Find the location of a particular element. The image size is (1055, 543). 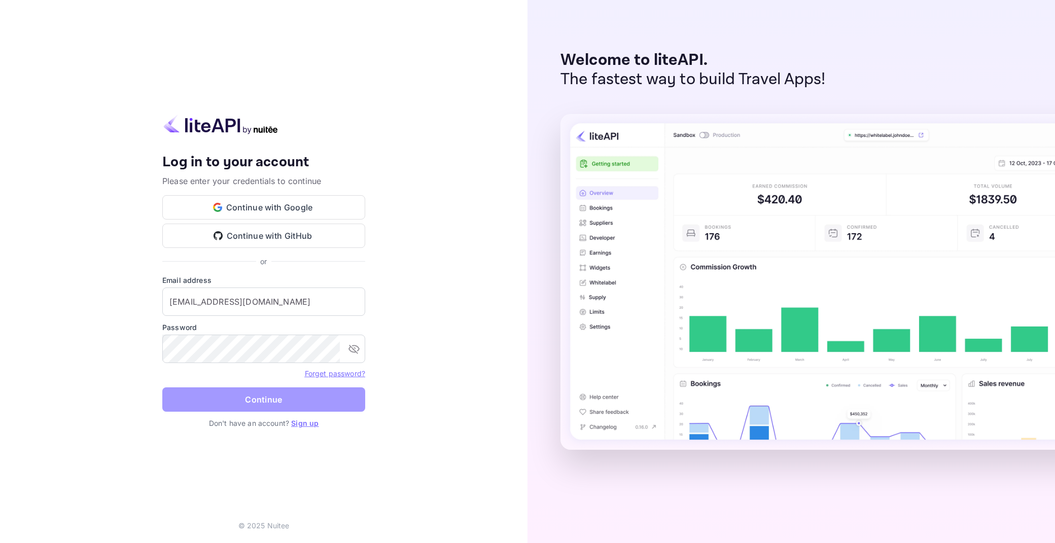

p: or is located at coordinates (263, 261).